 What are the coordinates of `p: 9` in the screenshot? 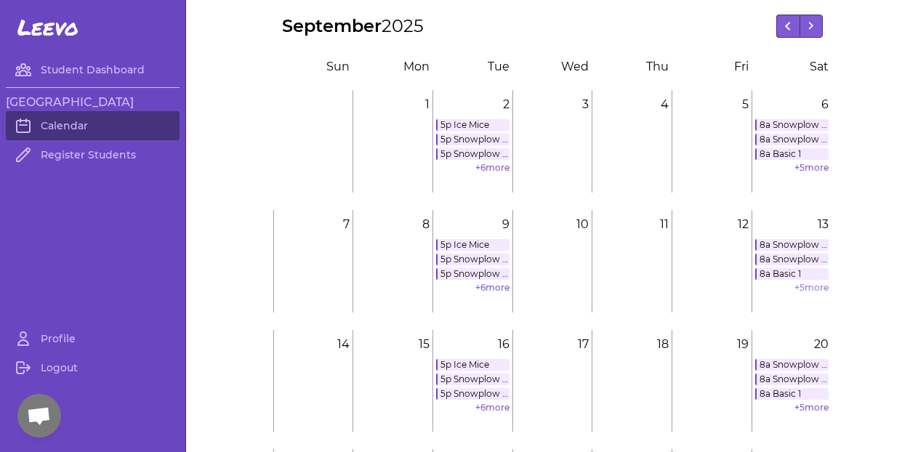 It's located at (473, 225).